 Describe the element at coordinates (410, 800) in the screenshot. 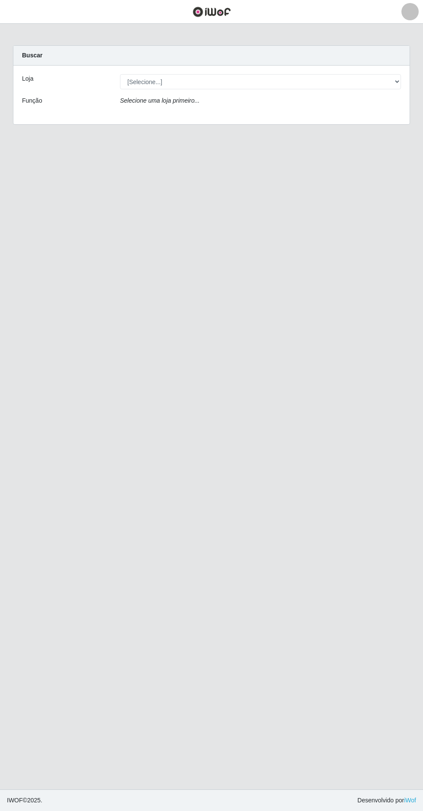

I see `a: iWof` at that location.